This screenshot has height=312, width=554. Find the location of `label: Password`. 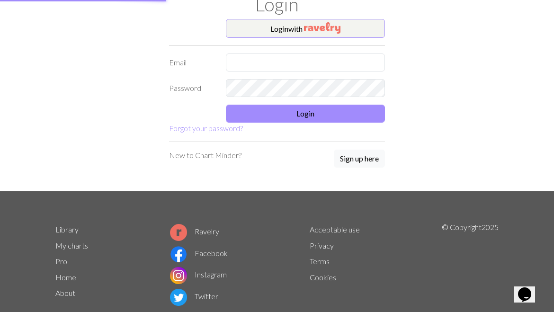

label: Password is located at coordinates (192, 88).